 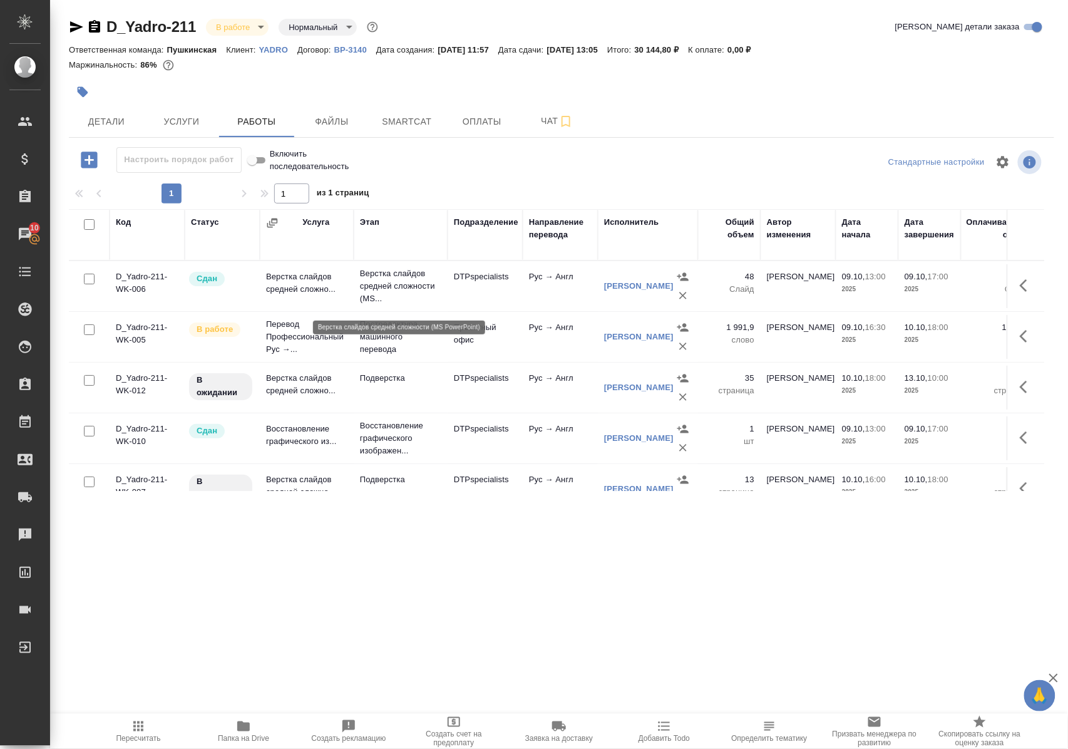 I want to click on p: К оплате:, so click(x=708, y=49).